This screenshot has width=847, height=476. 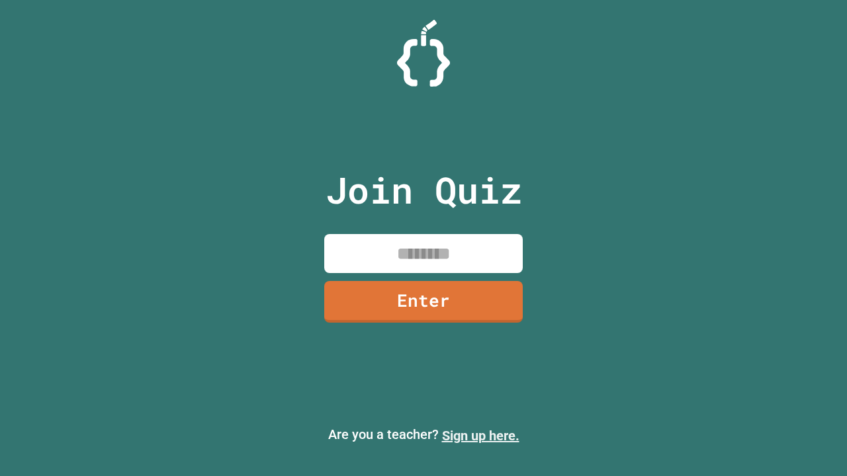 What do you see at coordinates (424, 190) in the screenshot?
I see `p: Join Quiz` at bounding box center [424, 190].